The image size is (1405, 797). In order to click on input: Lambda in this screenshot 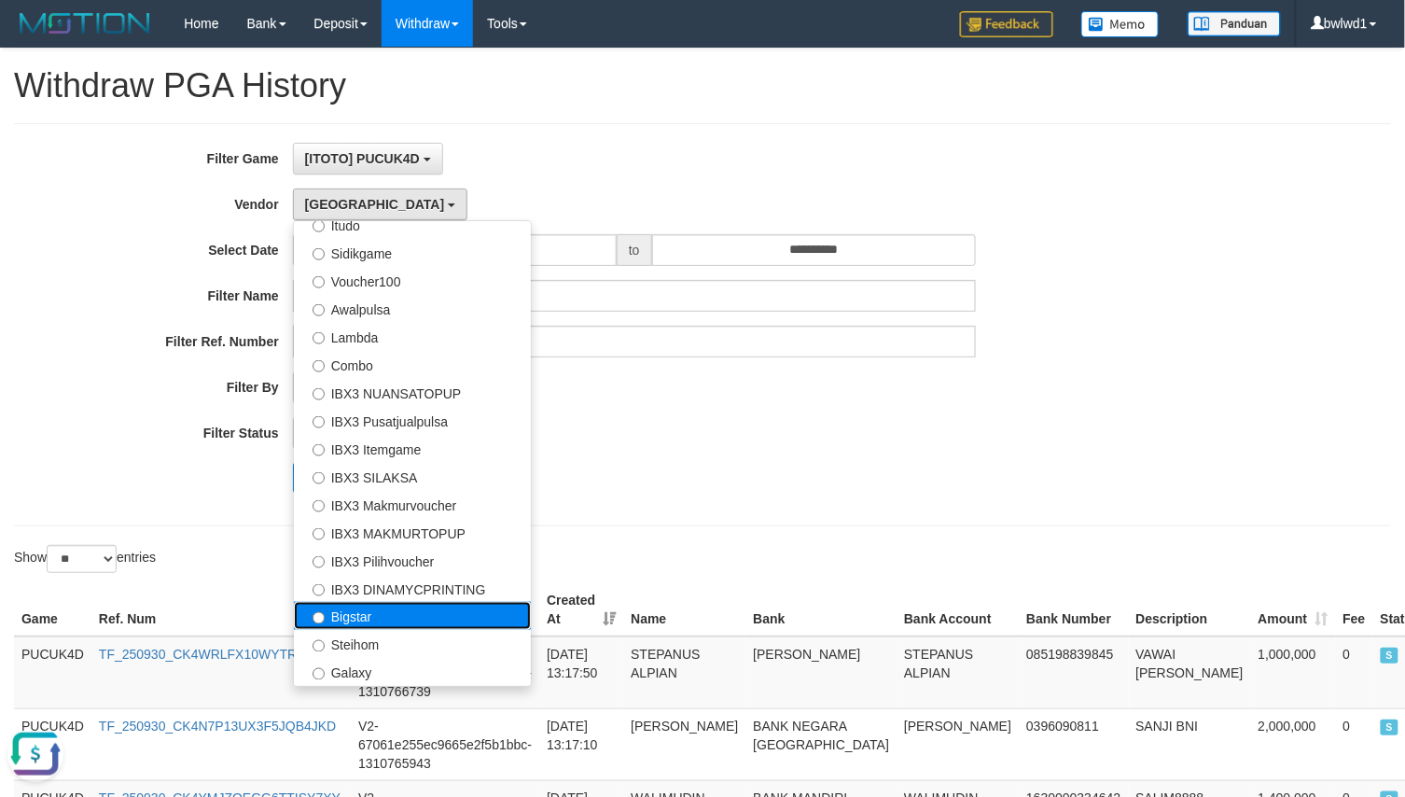, I will do `click(318, 338)`.